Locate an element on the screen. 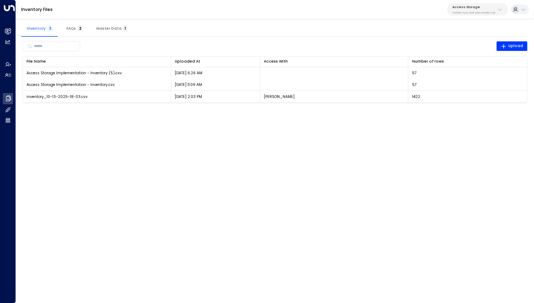 The image size is (534, 303). span: Access Storage Implementation - Inventory.csv is located at coordinates (71, 84).